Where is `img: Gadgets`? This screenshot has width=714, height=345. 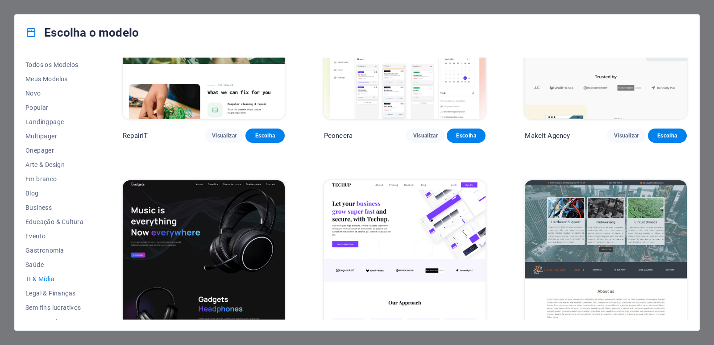
img: Gadgets is located at coordinates (203, 255).